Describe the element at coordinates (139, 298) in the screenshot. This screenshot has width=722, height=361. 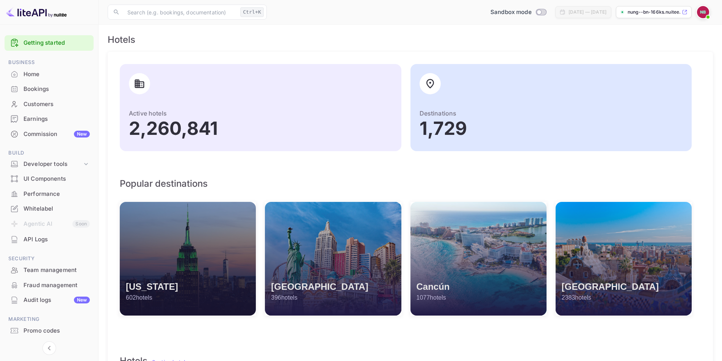
I see `a: 602 hotels` at that location.